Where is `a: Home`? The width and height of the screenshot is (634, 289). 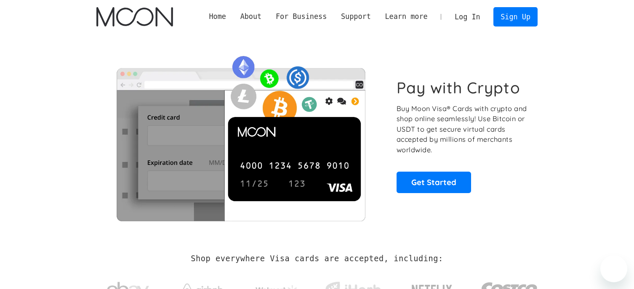 a: Home is located at coordinates (218, 16).